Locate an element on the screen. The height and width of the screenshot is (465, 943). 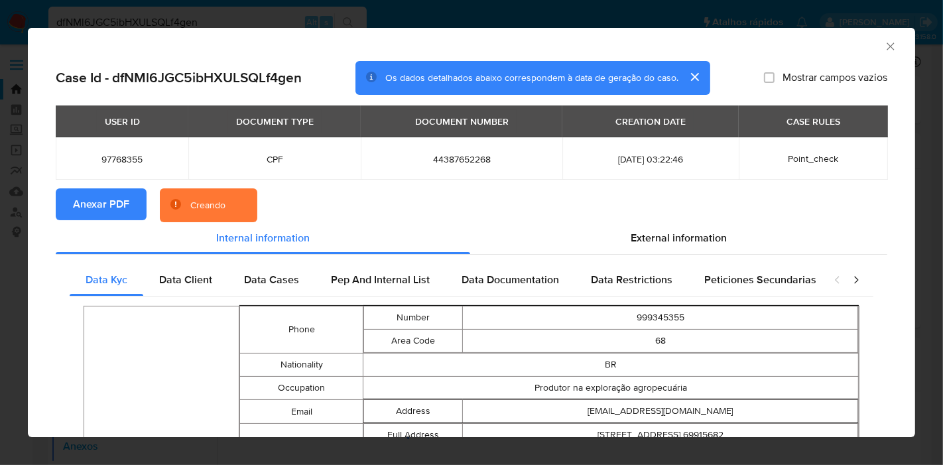
button: Fechar a janela is located at coordinates (890, 46).